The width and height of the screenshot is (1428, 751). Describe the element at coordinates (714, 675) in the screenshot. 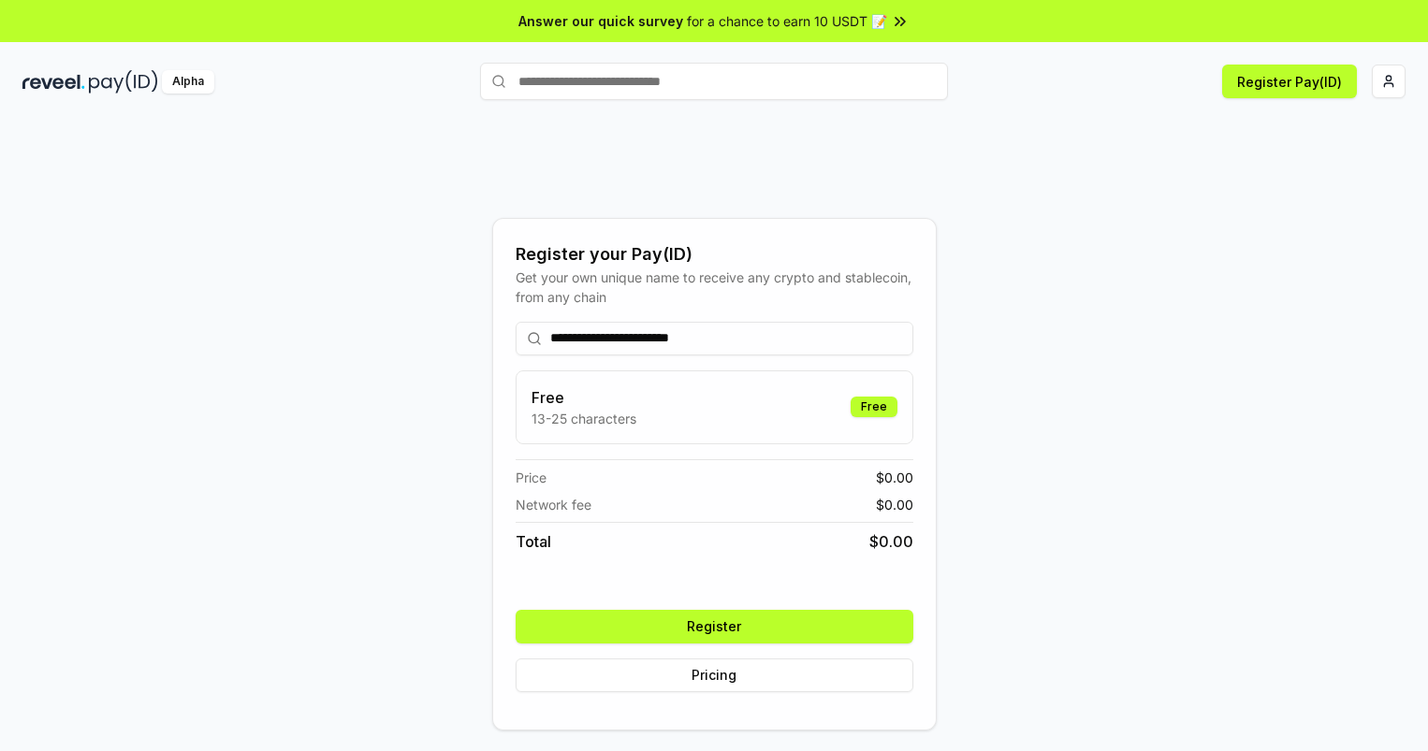

I see `button: Pricing` at that location.